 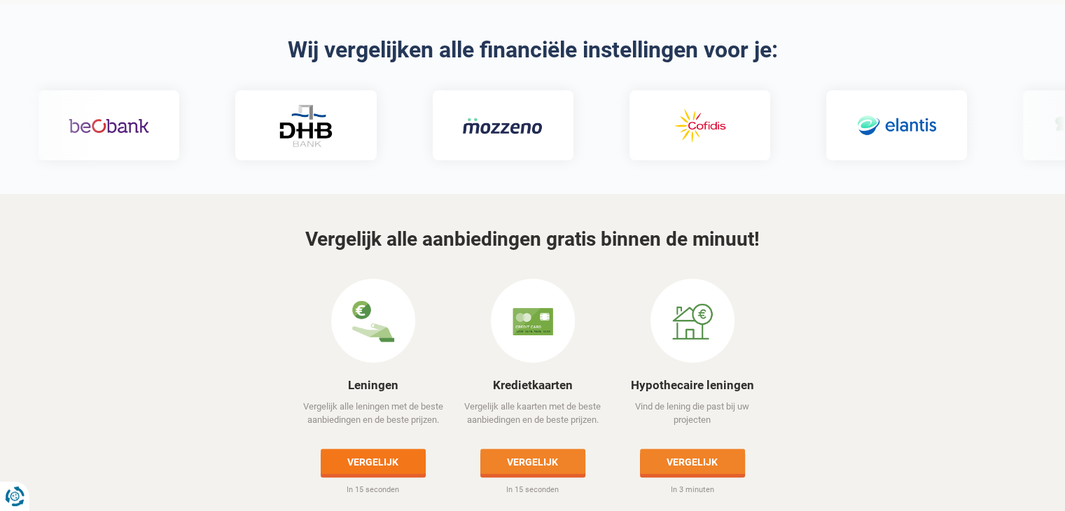 What do you see at coordinates (532, 420) in the screenshot?
I see `p: Vergelijk alle kaarten met de beste aanbiedingen en de beste prijzen.` at bounding box center [532, 420].